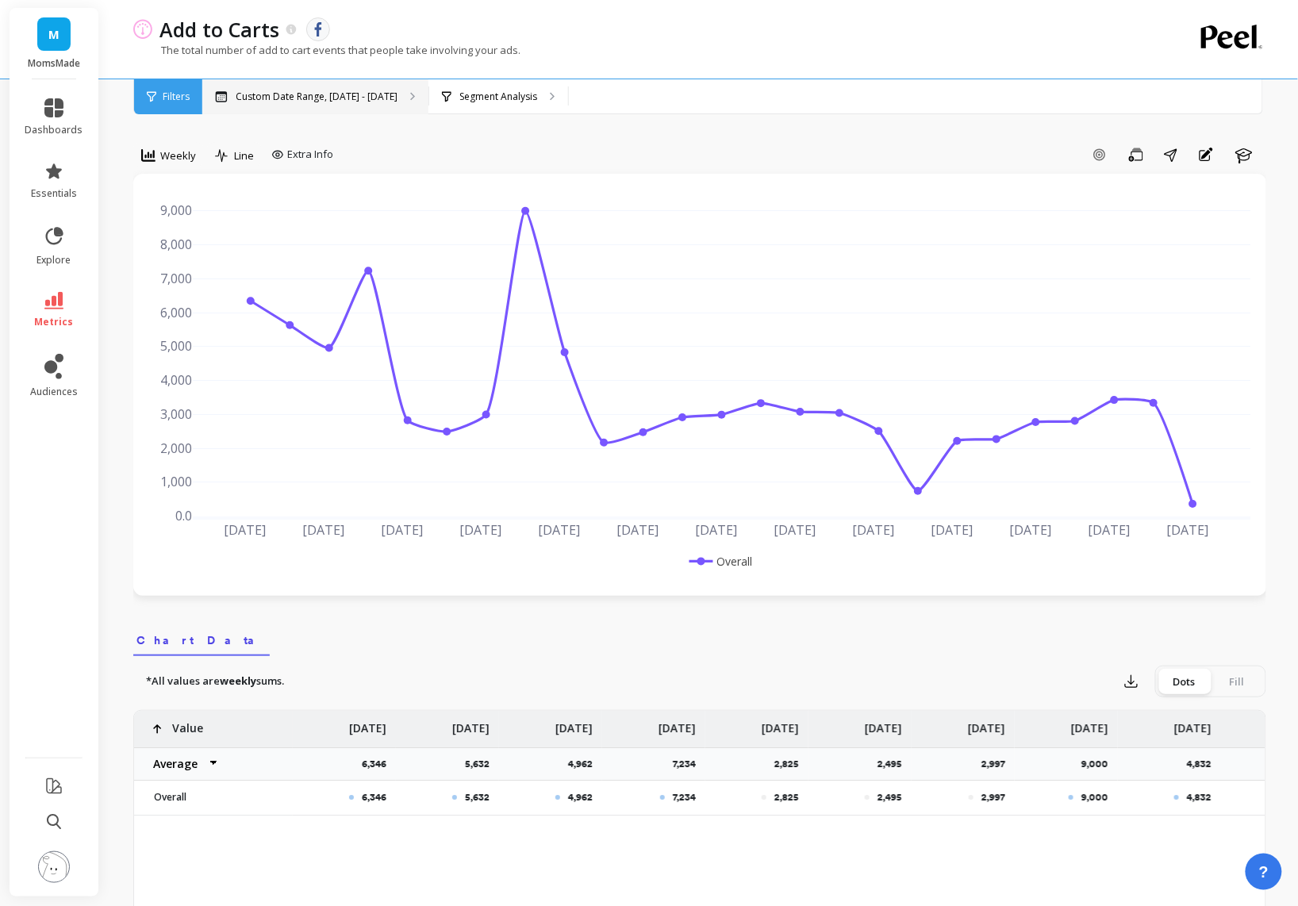 This screenshot has height=906, width=1298. Describe the element at coordinates (54, 260) in the screenshot. I see `span: explore` at that location.